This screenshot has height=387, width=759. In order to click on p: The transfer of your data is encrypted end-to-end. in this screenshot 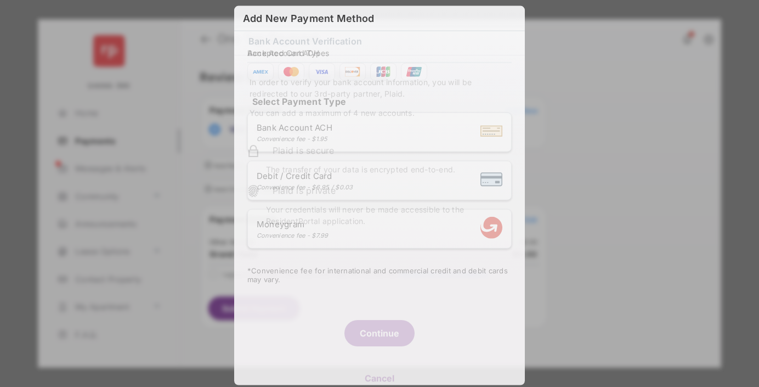, I will do `click(389, 169)`.